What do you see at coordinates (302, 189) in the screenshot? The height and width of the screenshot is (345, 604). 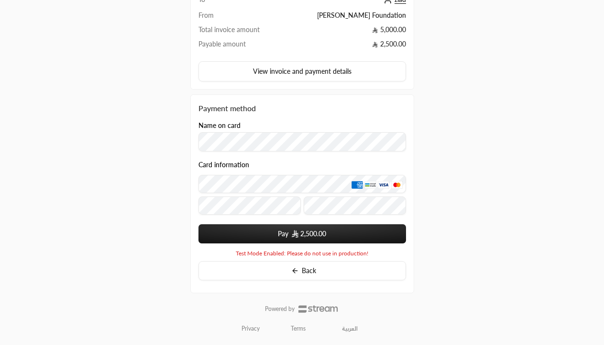 I see `div: Card information` at bounding box center [302, 189].